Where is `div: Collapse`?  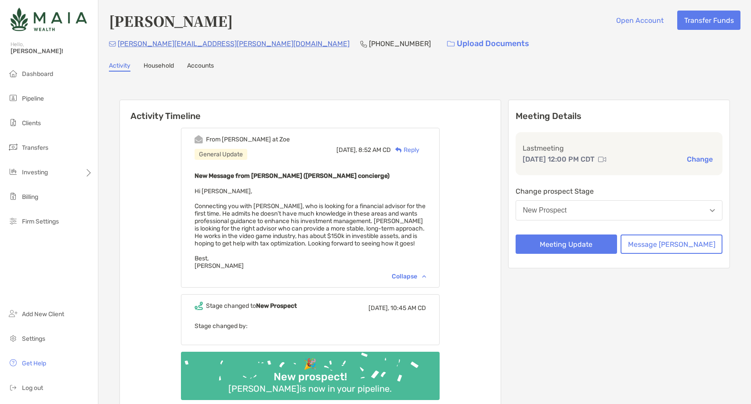 div: Collapse is located at coordinates (409, 276).